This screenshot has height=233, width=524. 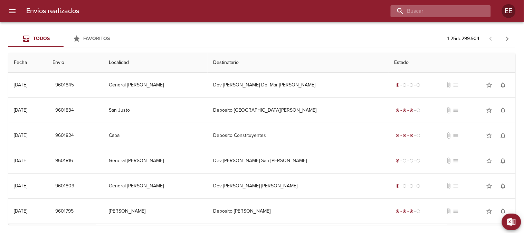 I want to click on td: San Justo, so click(x=155, y=110).